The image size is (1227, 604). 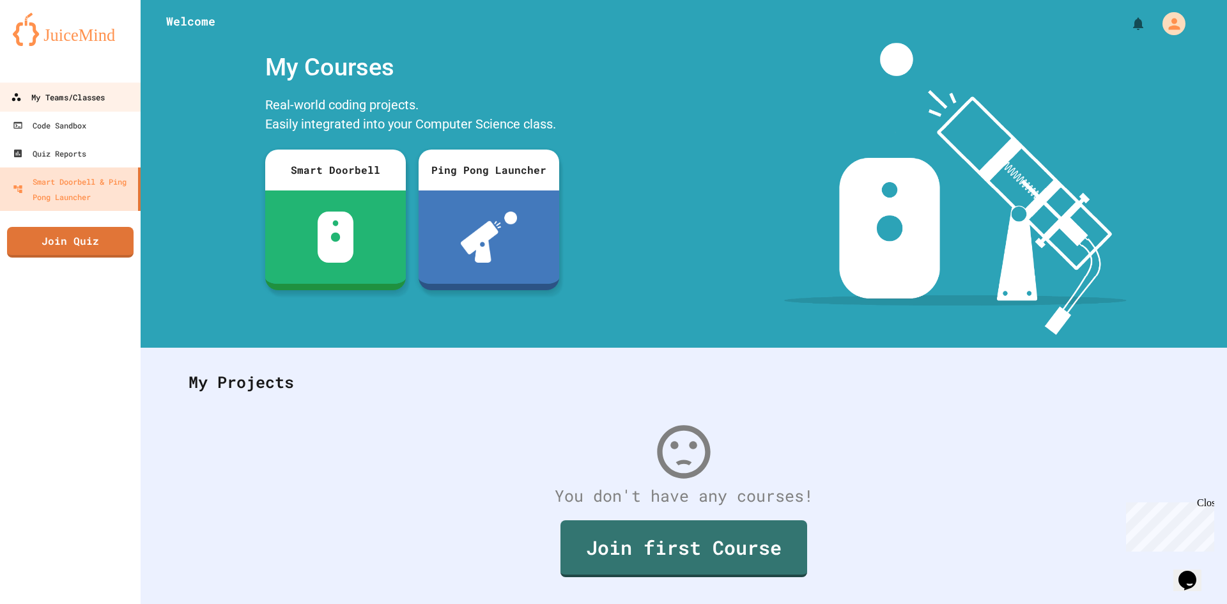 I want to click on img: banner-image-my-projects.png, so click(x=956, y=189).